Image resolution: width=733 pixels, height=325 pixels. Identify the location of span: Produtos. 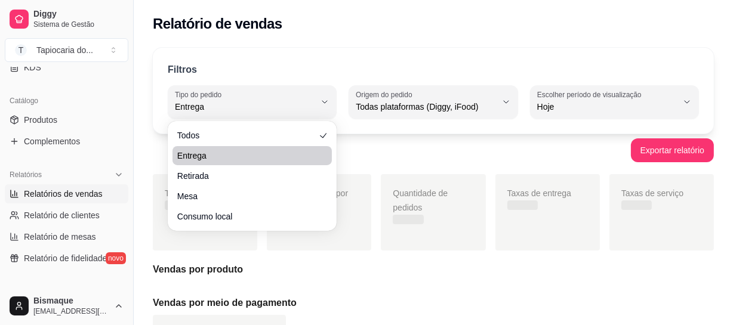
(41, 120).